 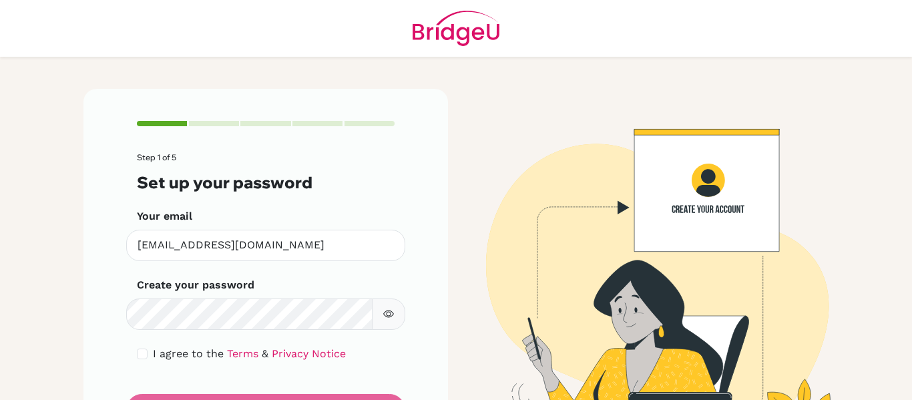 I want to click on input: Insert your email*, so click(x=266, y=245).